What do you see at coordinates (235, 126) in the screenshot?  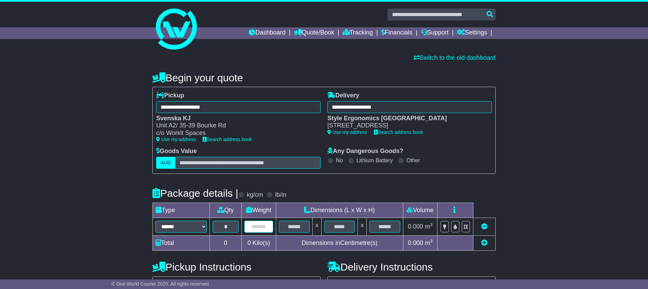 I see `div: Unit A2/ 35-39 Bourke Rd` at bounding box center [235, 126].